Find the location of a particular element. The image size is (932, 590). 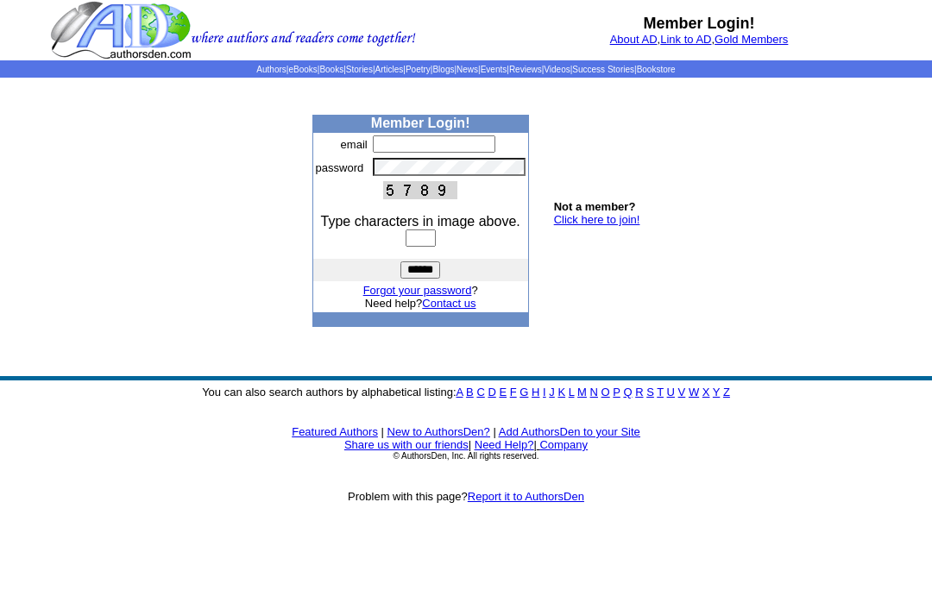

a: C is located at coordinates (480, 392).